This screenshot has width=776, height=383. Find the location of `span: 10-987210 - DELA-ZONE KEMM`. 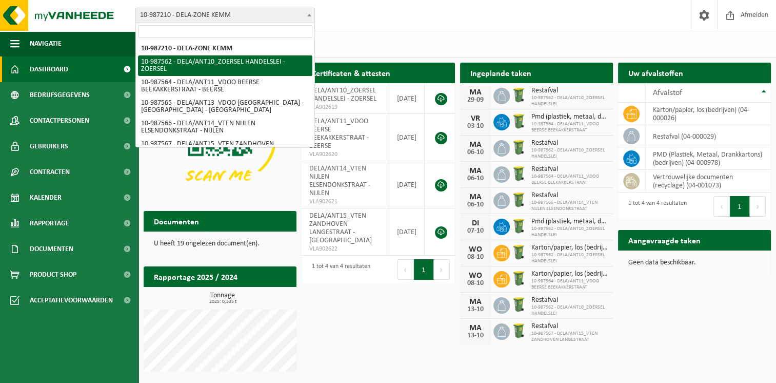

span: 10-987210 - DELA-ZONE KEMM is located at coordinates (225, 15).